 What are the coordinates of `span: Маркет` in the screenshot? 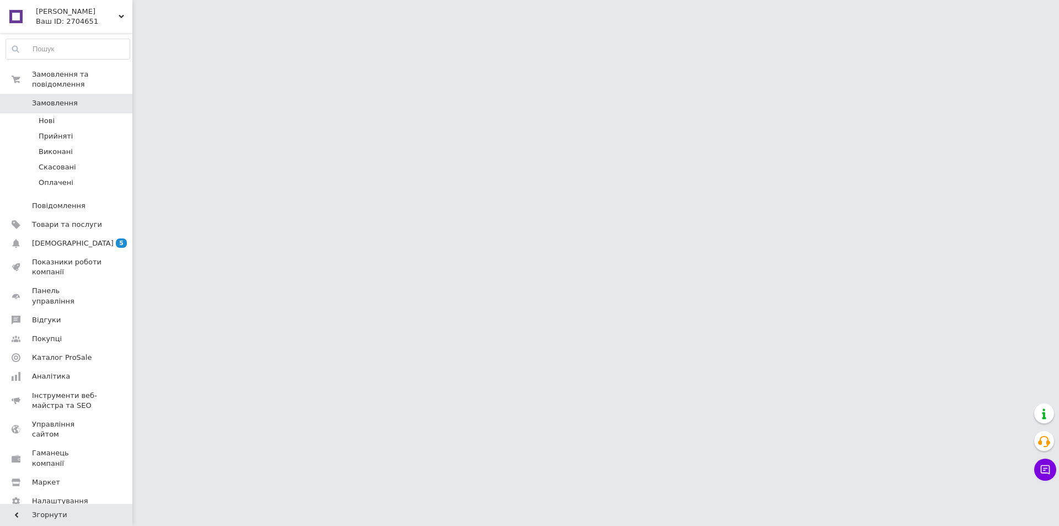 It's located at (46, 482).